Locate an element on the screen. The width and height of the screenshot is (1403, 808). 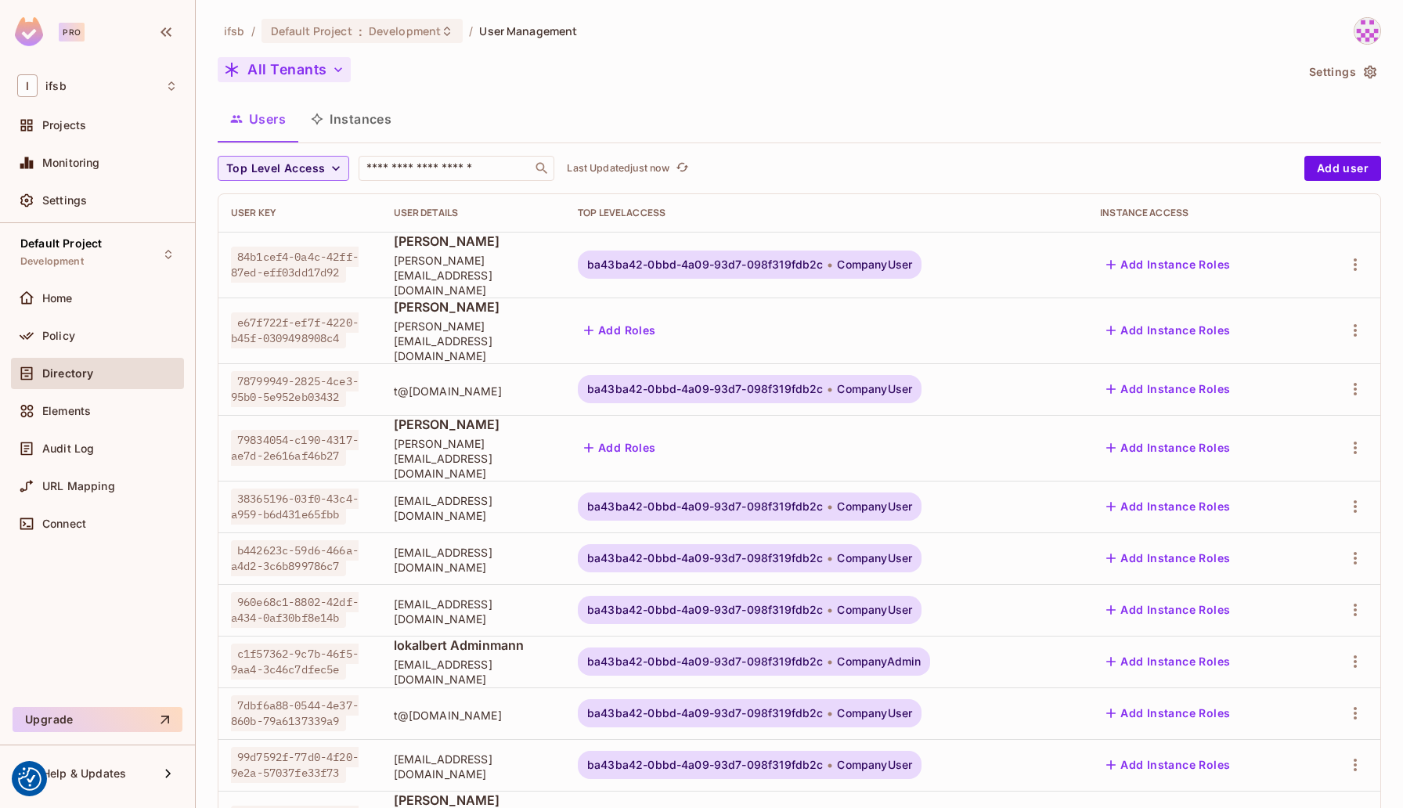
span: Directory is located at coordinates (67, 374).